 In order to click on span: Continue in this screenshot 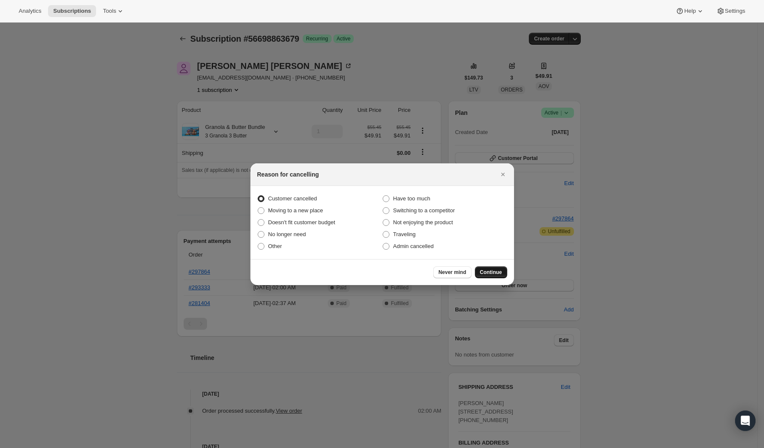, I will do `click(491, 272)`.